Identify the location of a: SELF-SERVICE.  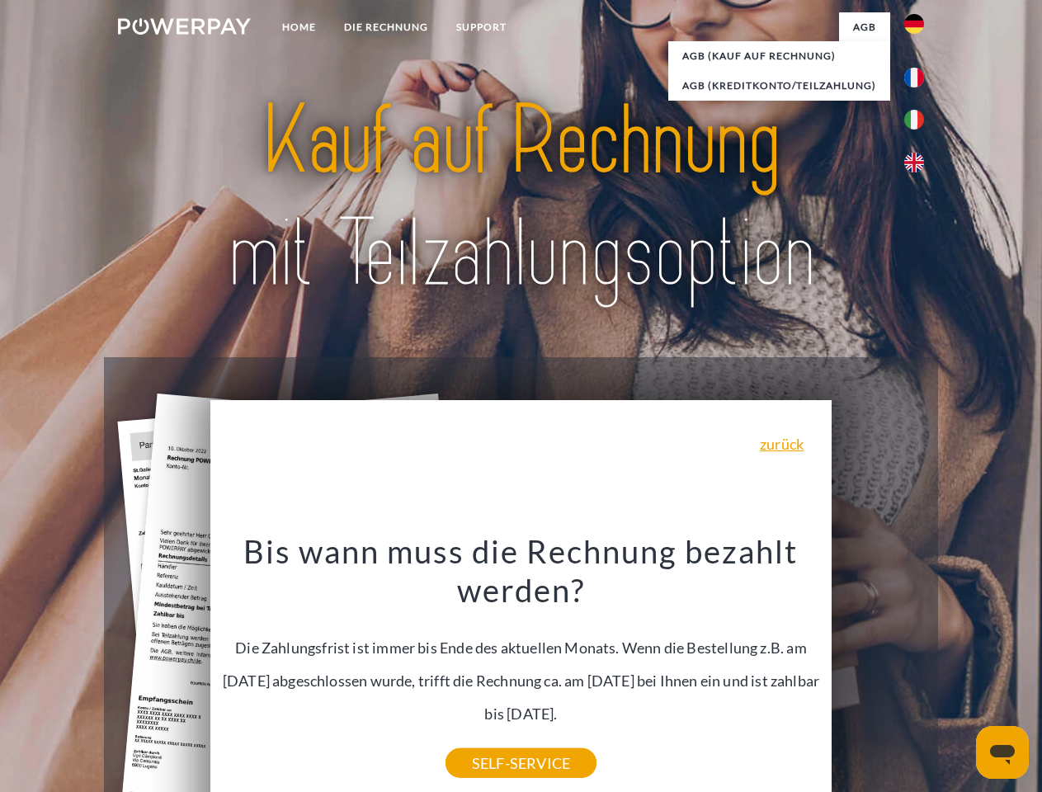
(521, 763).